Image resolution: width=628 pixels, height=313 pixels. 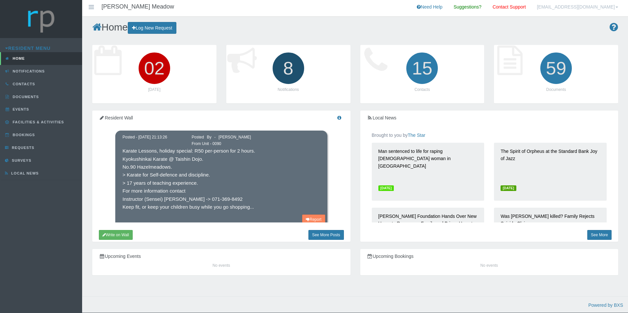 What do you see at coordinates (221, 118) in the screenshot?
I see `h5: Resident Wall` at bounding box center [221, 118].